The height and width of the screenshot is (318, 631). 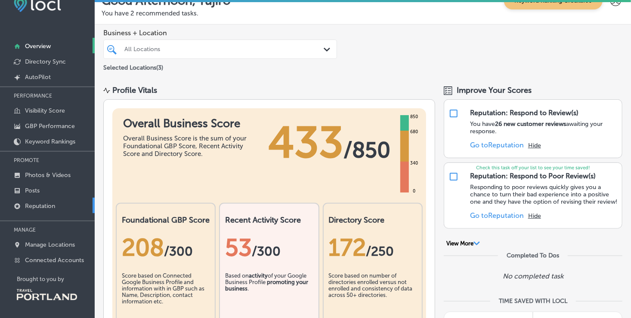 I want to click on img: Travel Portland, so click(x=47, y=295).